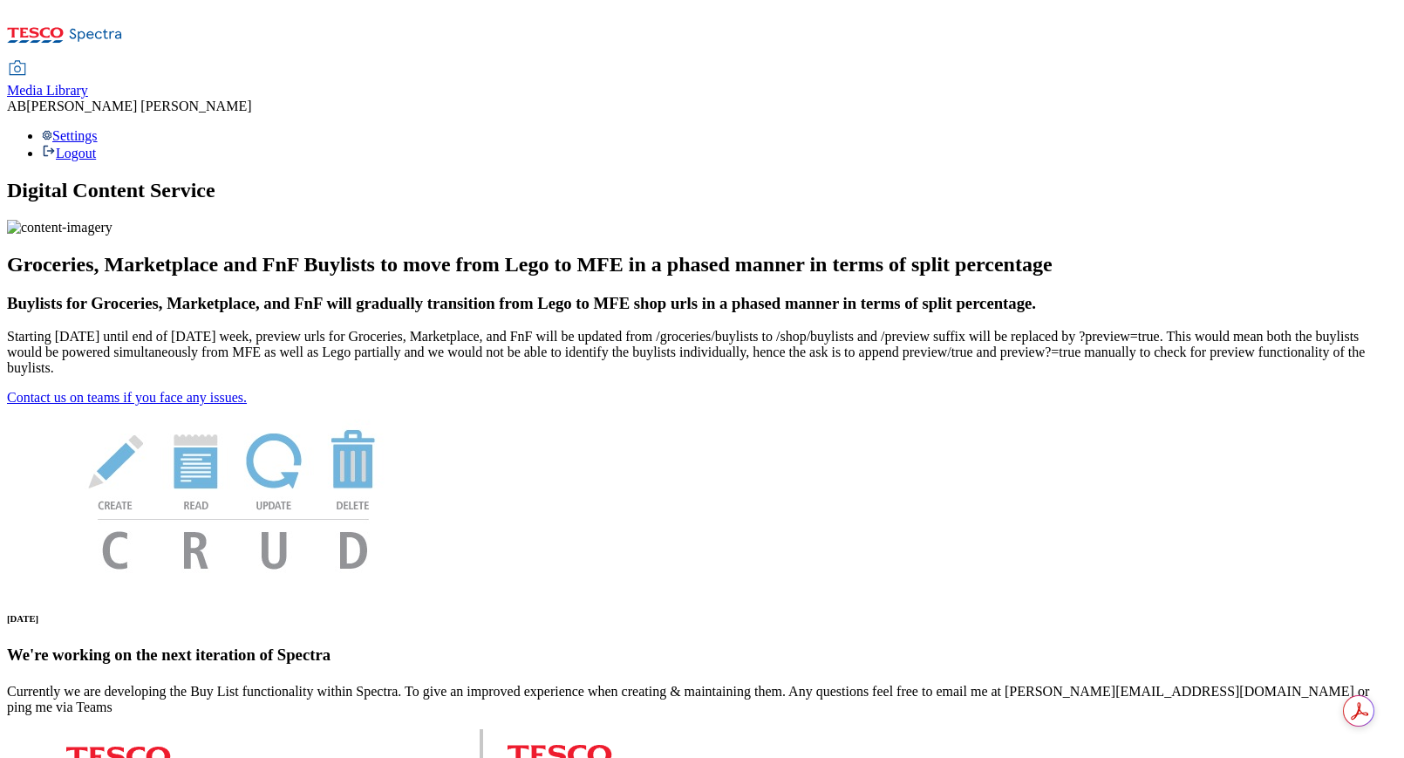 Image resolution: width=1404 pixels, height=758 pixels. I want to click on h3: Buylists for Groceries, Marketplace, and FnF will gradually transition from Lego to MFE shop urls..., so click(702, 303).